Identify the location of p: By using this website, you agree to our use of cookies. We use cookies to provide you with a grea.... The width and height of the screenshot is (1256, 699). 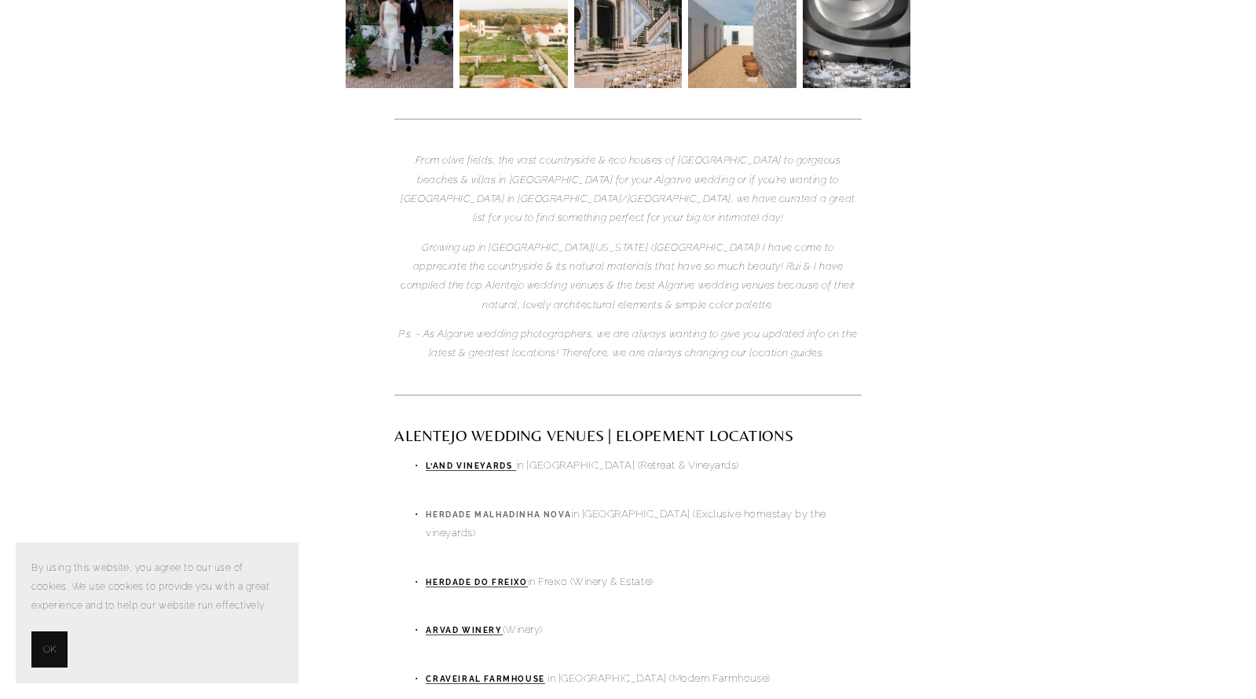
(157, 586).